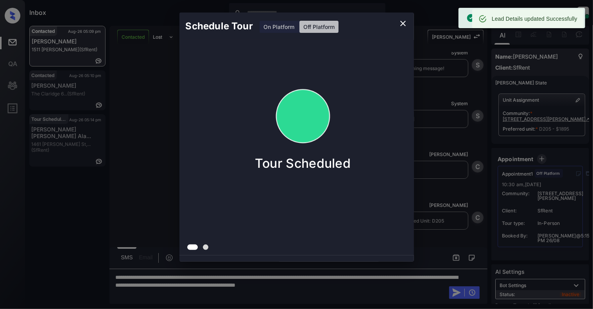 Image resolution: width=593 pixels, height=309 pixels. What do you see at coordinates (403, 23) in the screenshot?
I see `button: close` at bounding box center [403, 23].